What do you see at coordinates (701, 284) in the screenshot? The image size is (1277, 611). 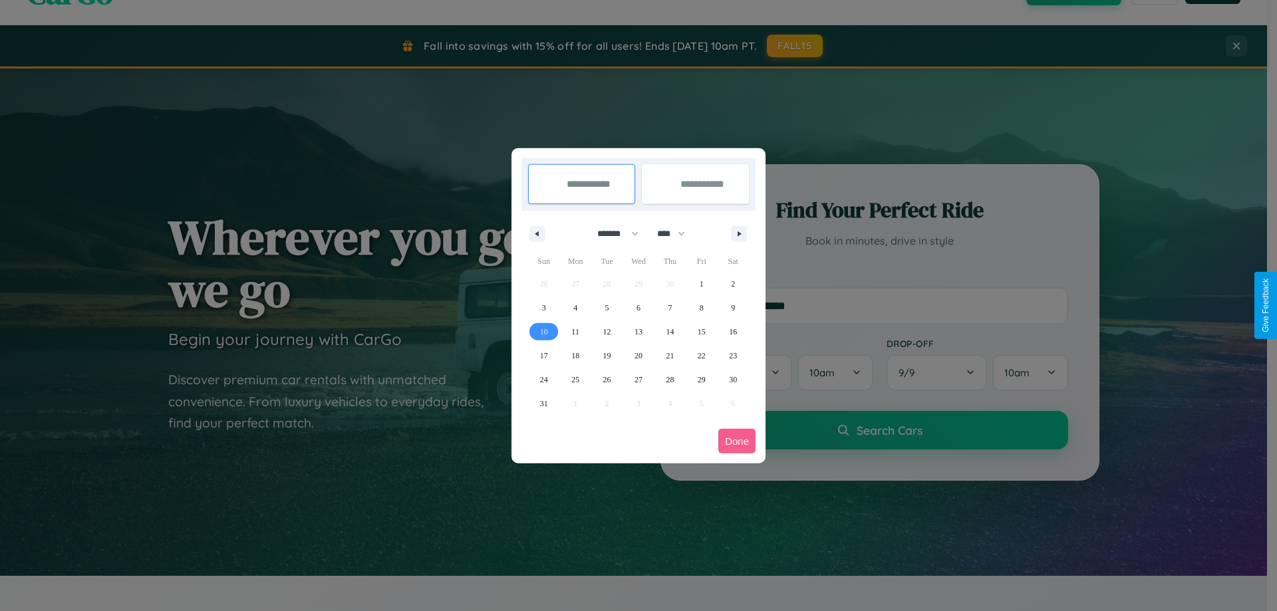 I see `button: 1` at bounding box center [701, 284].